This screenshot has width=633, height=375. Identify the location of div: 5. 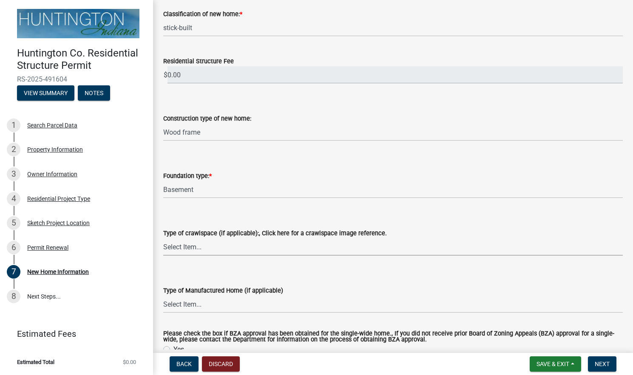
(14, 223).